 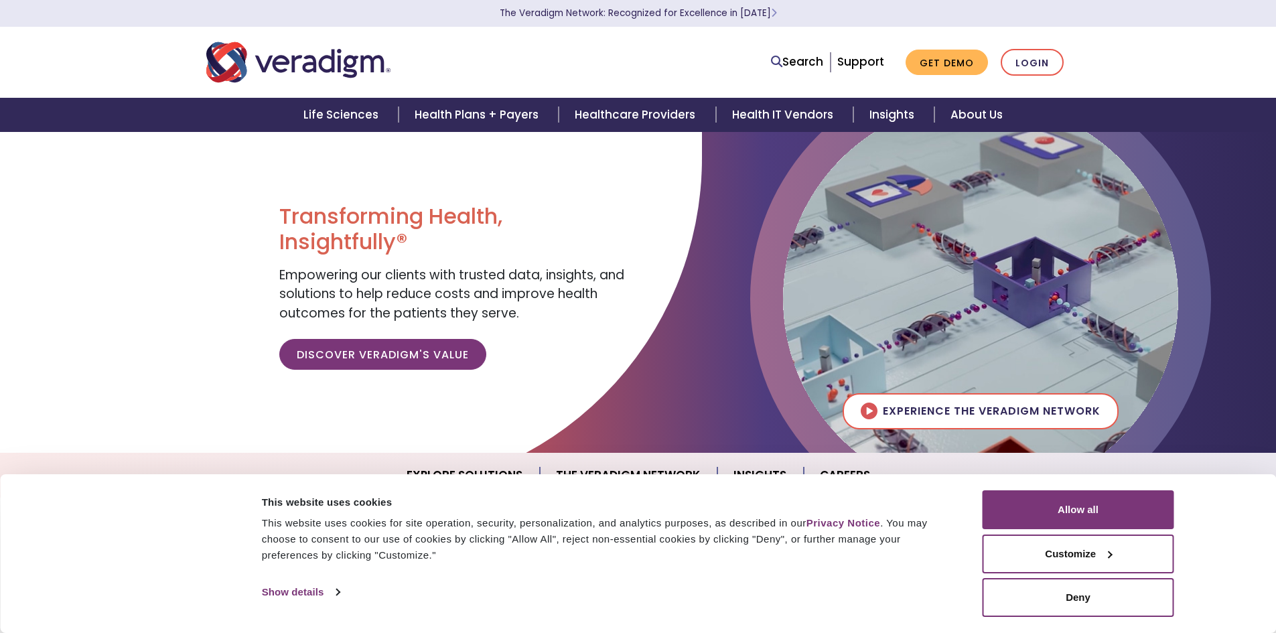 What do you see at coordinates (1032, 62) in the screenshot?
I see `a: Login` at bounding box center [1032, 62].